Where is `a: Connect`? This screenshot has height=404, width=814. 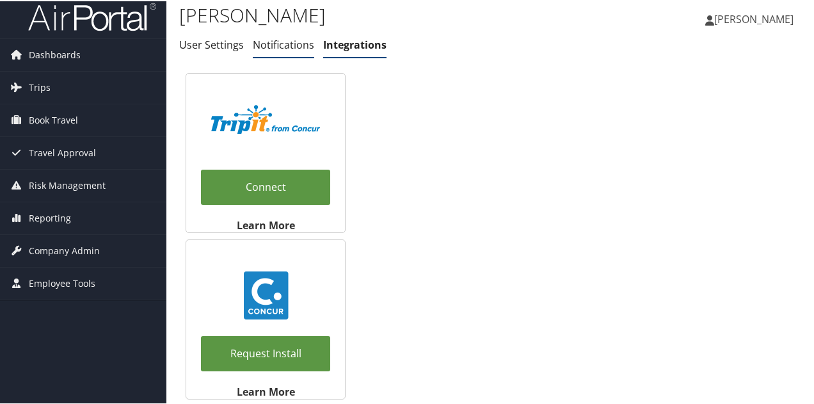
a: Connect is located at coordinates (266, 186).